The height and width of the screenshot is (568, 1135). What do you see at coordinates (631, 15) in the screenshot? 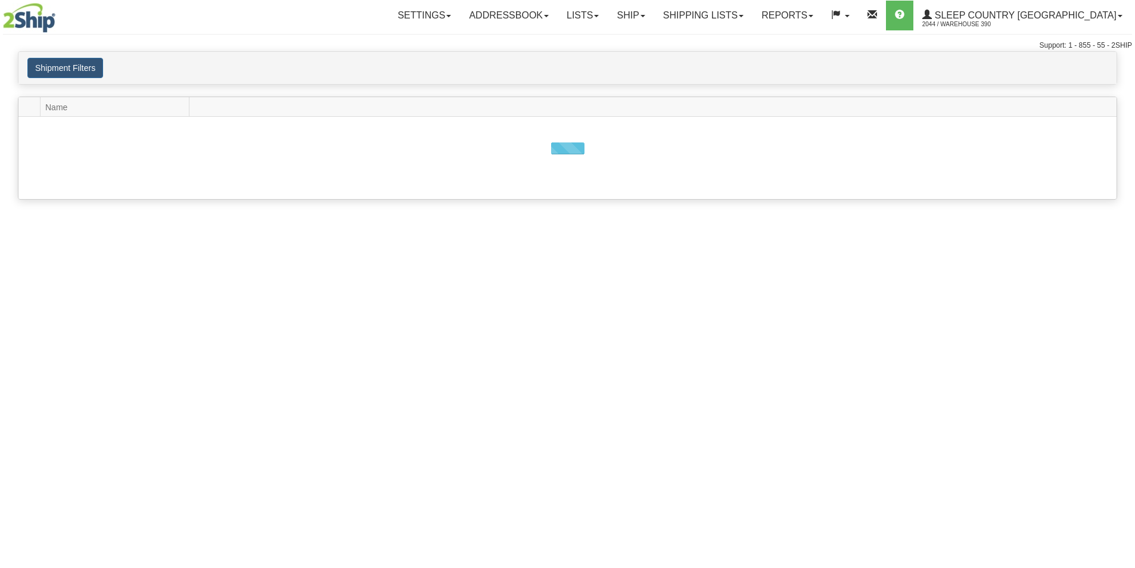
I see `a: Ship` at bounding box center [631, 15].